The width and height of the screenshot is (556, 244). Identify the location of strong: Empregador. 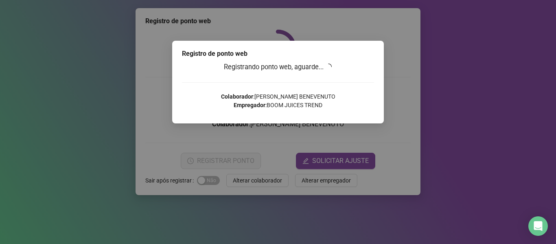
(249, 105).